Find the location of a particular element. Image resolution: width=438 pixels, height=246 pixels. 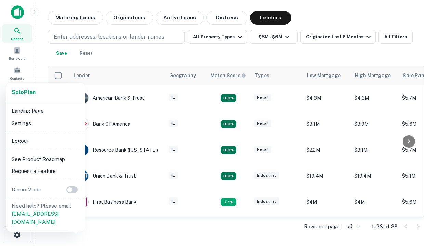

li: Settings is located at coordinates (45, 123).